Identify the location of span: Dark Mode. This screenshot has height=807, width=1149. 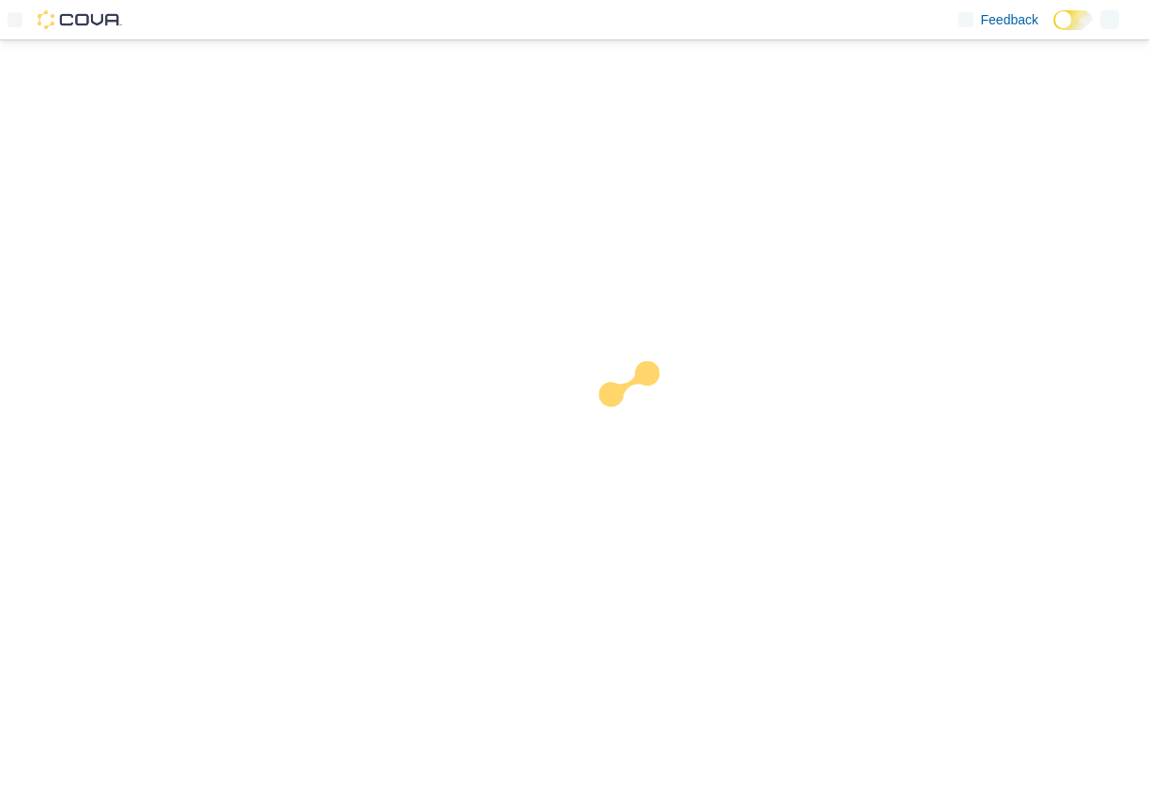
(1054, 30).